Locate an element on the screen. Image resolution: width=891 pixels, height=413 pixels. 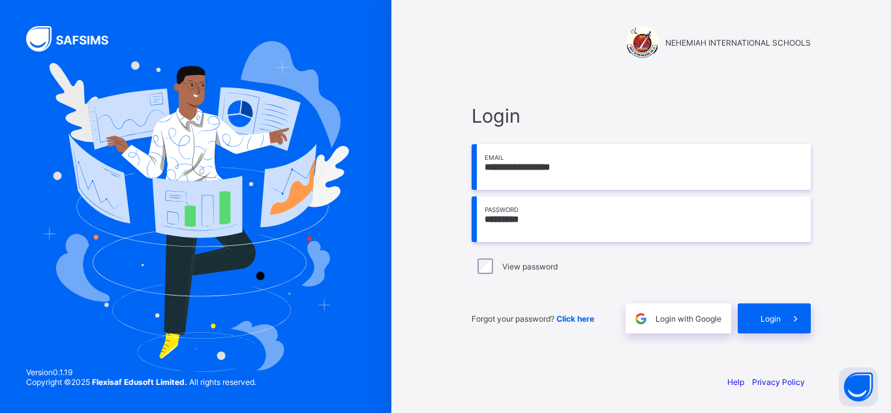
span: Click here is located at coordinates (575, 318).